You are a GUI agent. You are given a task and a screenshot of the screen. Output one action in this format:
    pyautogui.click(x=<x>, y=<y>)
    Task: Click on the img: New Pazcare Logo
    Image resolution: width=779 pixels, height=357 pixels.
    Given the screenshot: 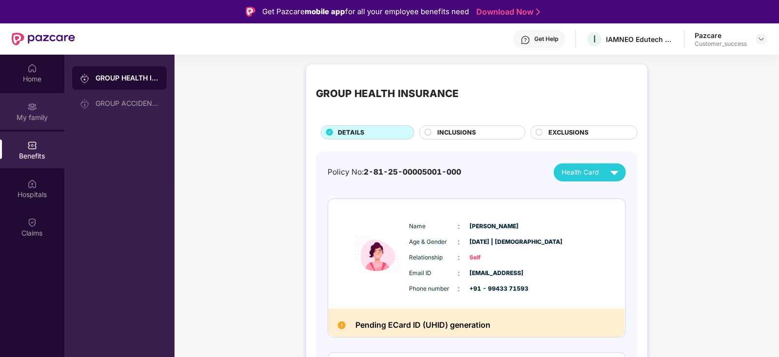 What is the action you would take?
    pyautogui.click(x=43, y=39)
    